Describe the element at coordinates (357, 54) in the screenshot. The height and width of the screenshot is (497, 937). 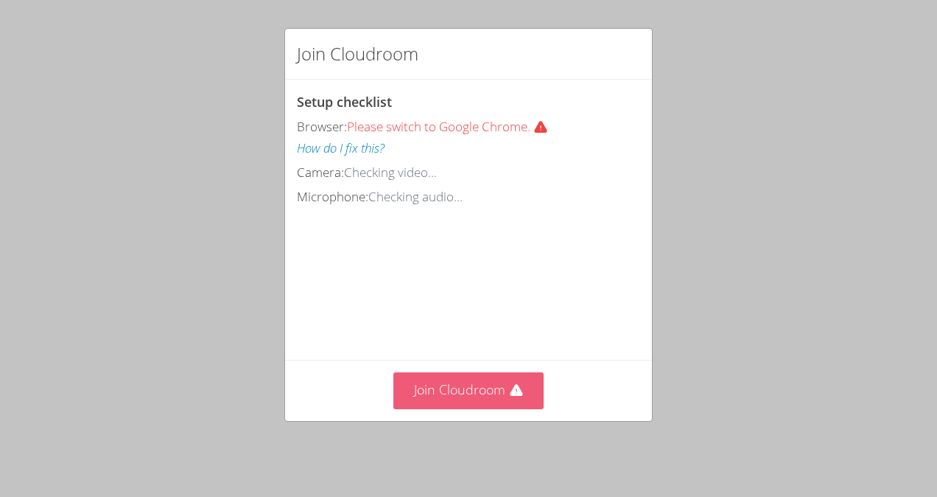
I see `h2: Join Cloudroom` at that location.